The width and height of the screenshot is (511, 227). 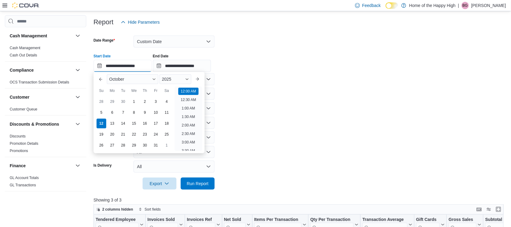 I want to click on button: Run Report, so click(x=198, y=183).